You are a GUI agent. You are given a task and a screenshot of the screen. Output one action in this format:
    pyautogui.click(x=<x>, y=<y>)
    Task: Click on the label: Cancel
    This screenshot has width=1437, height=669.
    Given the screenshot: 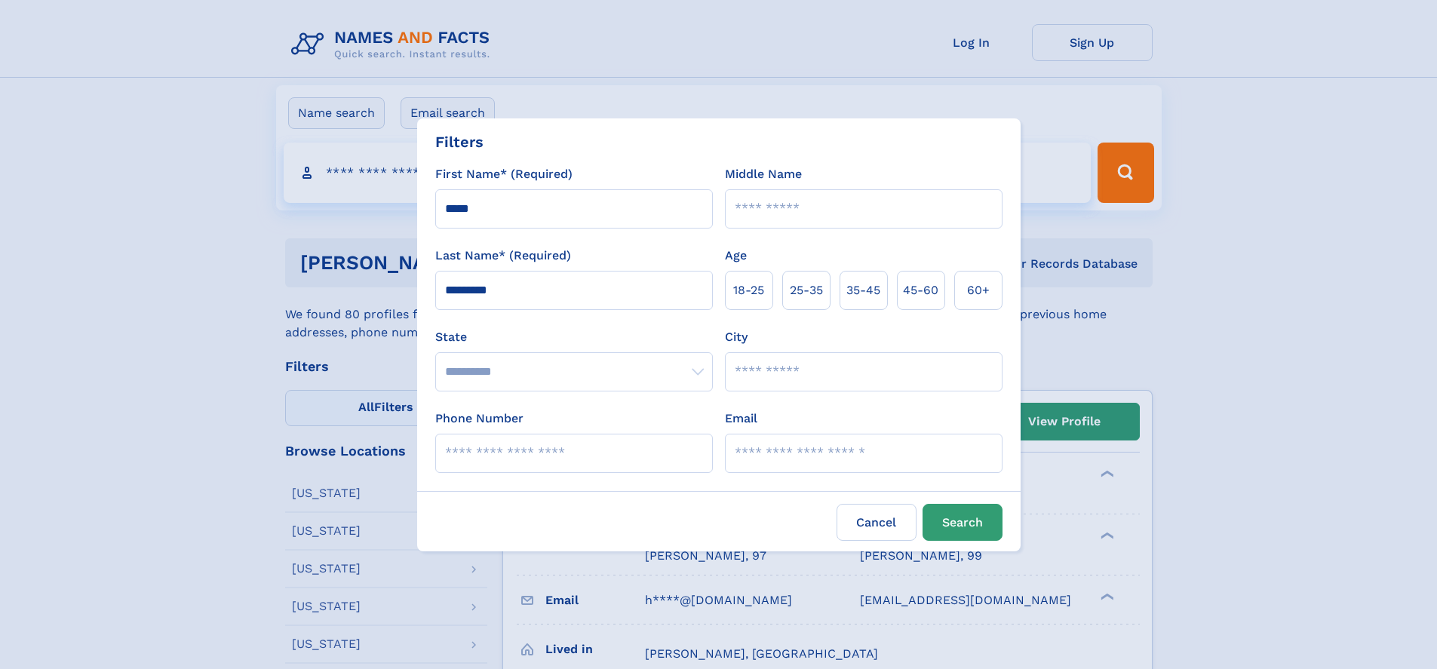 What is the action you would take?
    pyautogui.click(x=877, y=522)
    